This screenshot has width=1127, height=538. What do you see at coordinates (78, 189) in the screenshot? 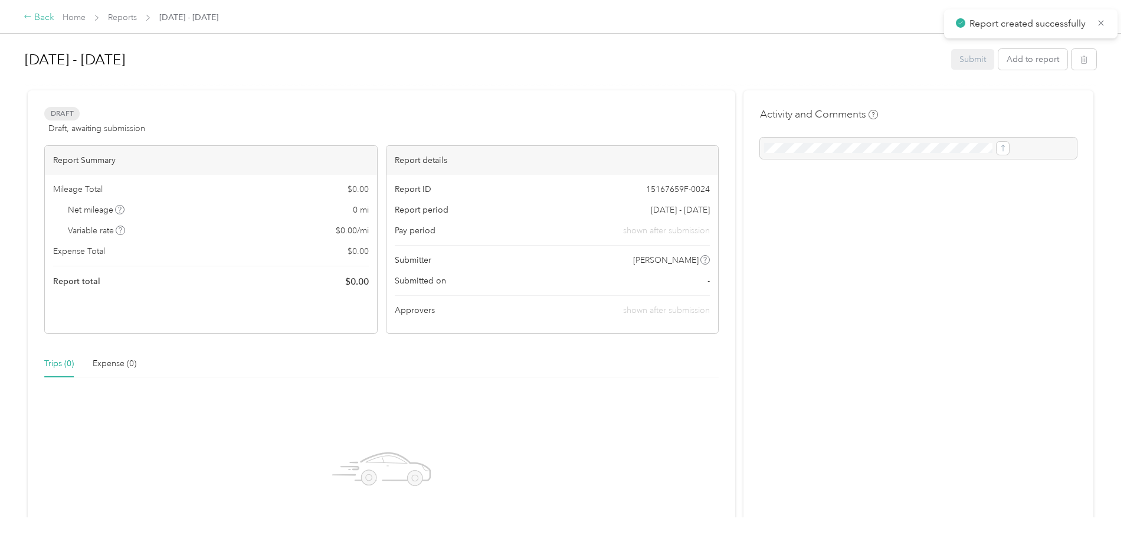
I see `span: Mileage Total` at bounding box center [78, 189].